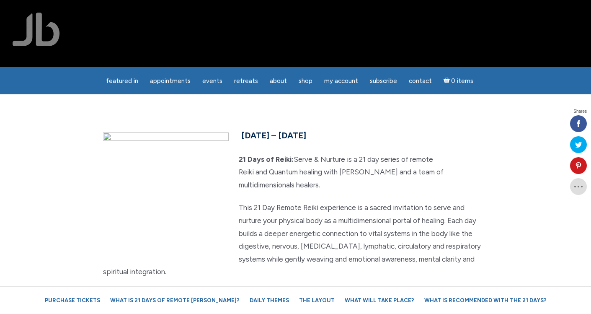 The image size is (591, 314). What do you see at coordinates (420, 81) in the screenshot?
I see `a: Contact` at bounding box center [420, 81].